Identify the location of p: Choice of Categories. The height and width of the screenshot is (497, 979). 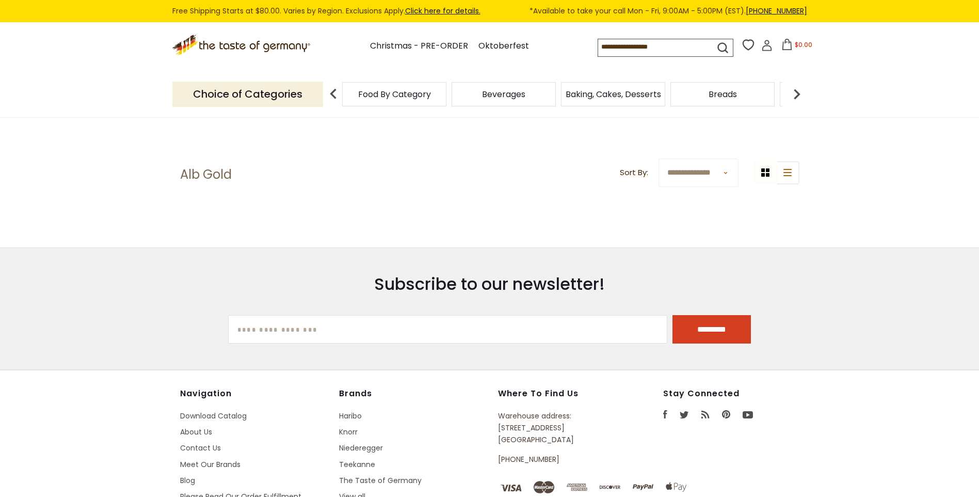
(248, 94).